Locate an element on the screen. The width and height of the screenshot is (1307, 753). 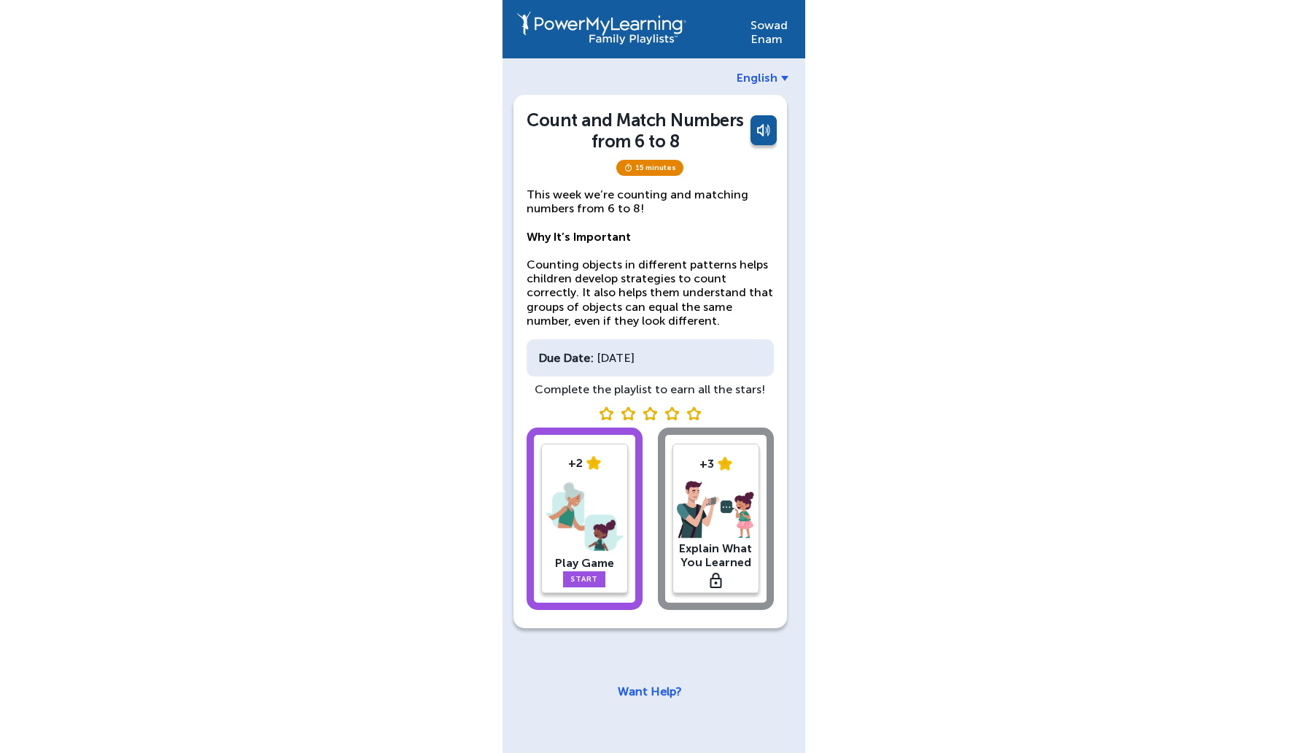
div: Count and Match Numbers from 6 to 8 is located at coordinates (635, 131).